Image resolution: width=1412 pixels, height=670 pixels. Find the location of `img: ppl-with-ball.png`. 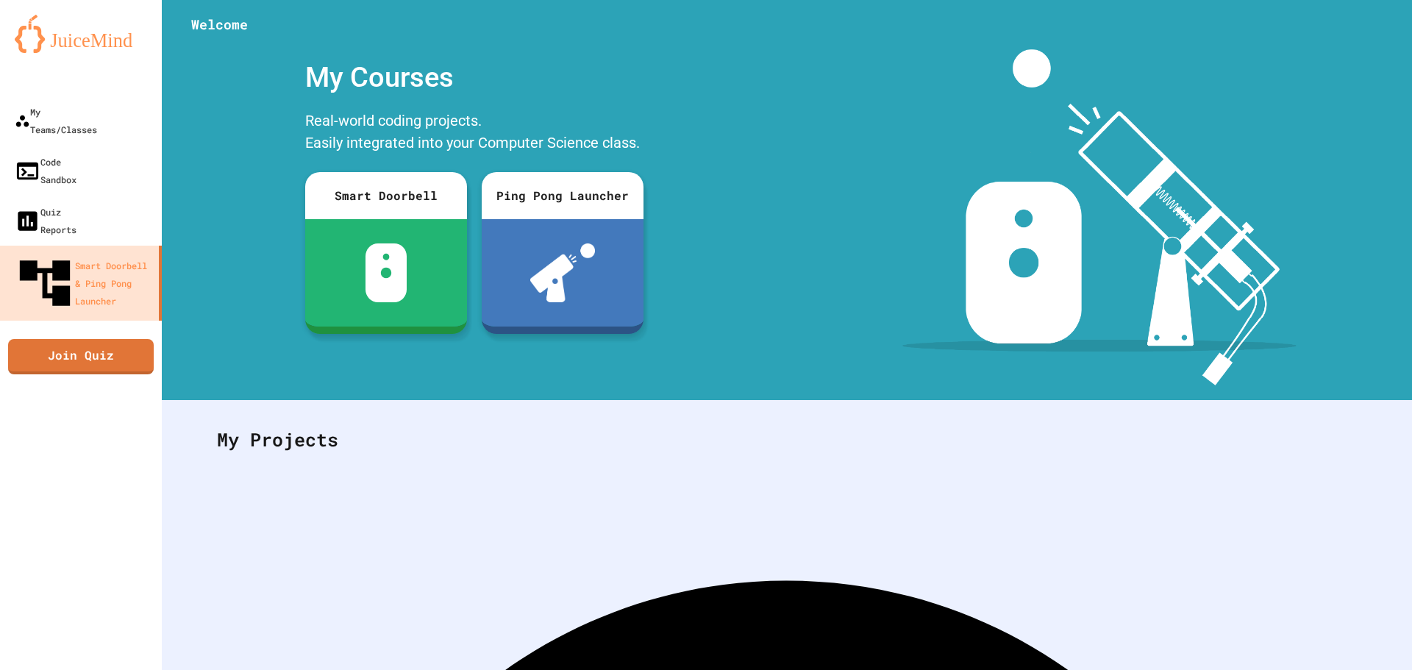

img: ppl-with-ball.png is located at coordinates (563, 273).